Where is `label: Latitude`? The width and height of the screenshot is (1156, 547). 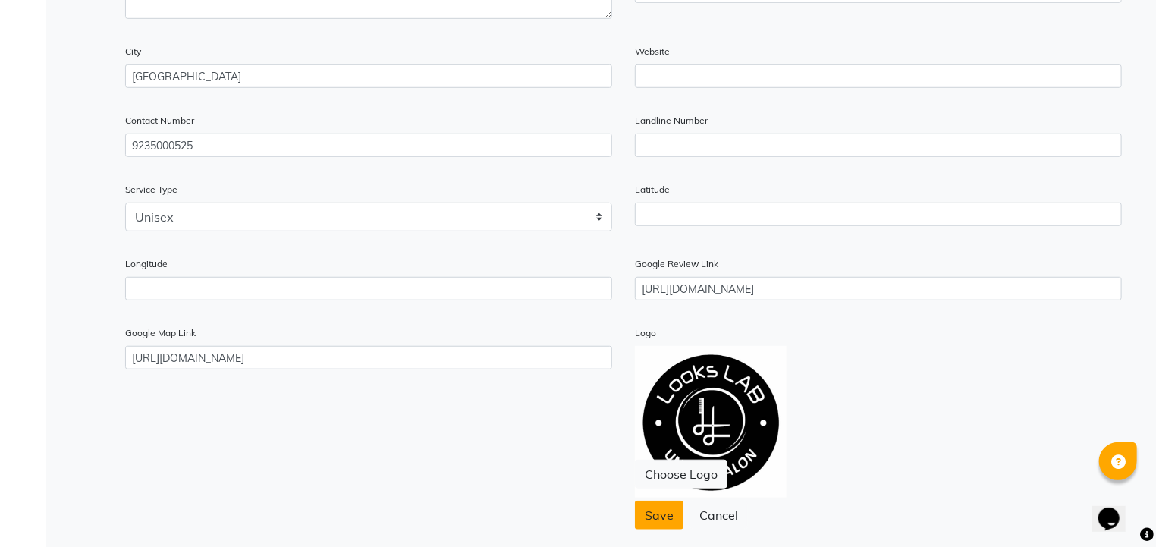 label: Latitude is located at coordinates (652, 190).